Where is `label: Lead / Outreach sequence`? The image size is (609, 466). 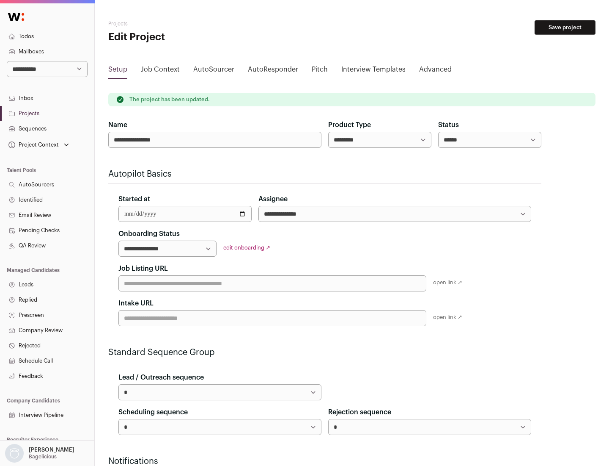
label: Lead / Outreach sequence is located at coordinates (161, 377).